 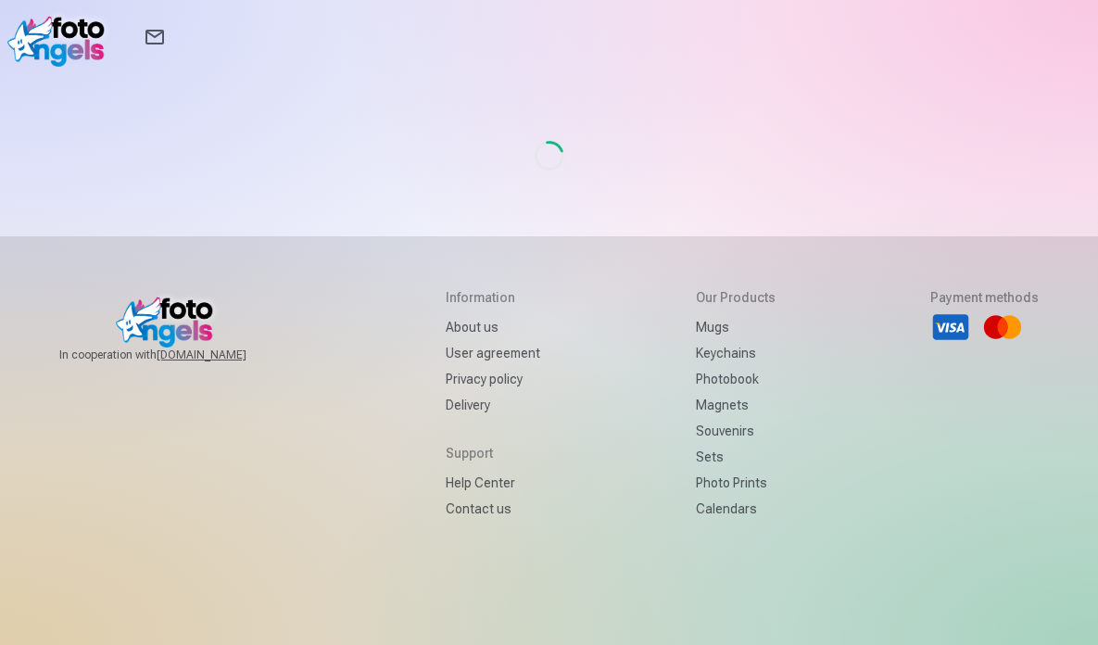 What do you see at coordinates (736, 457) in the screenshot?
I see `a: Sets` at bounding box center [736, 457].